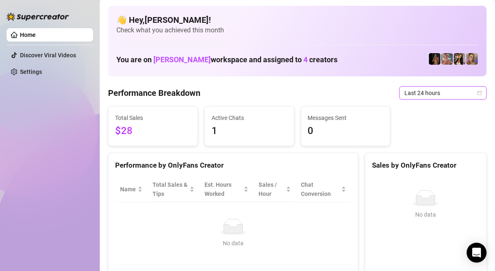 The height and width of the screenshot is (271, 495). Describe the element at coordinates (443, 93) in the screenshot. I see `span: Last 24 hours` at that location.